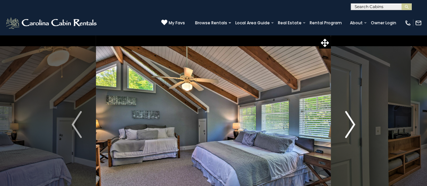 The height and width of the screenshot is (186, 427). What do you see at coordinates (253, 23) in the screenshot?
I see `a: Local Area Guide` at bounding box center [253, 23].